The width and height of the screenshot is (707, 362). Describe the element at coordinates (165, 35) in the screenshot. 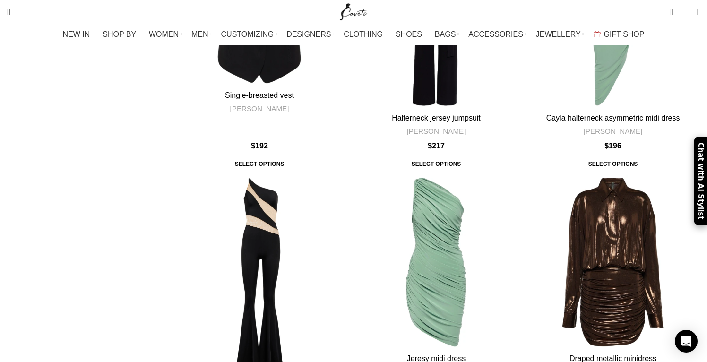

I see `a: WOMEN` at that location.